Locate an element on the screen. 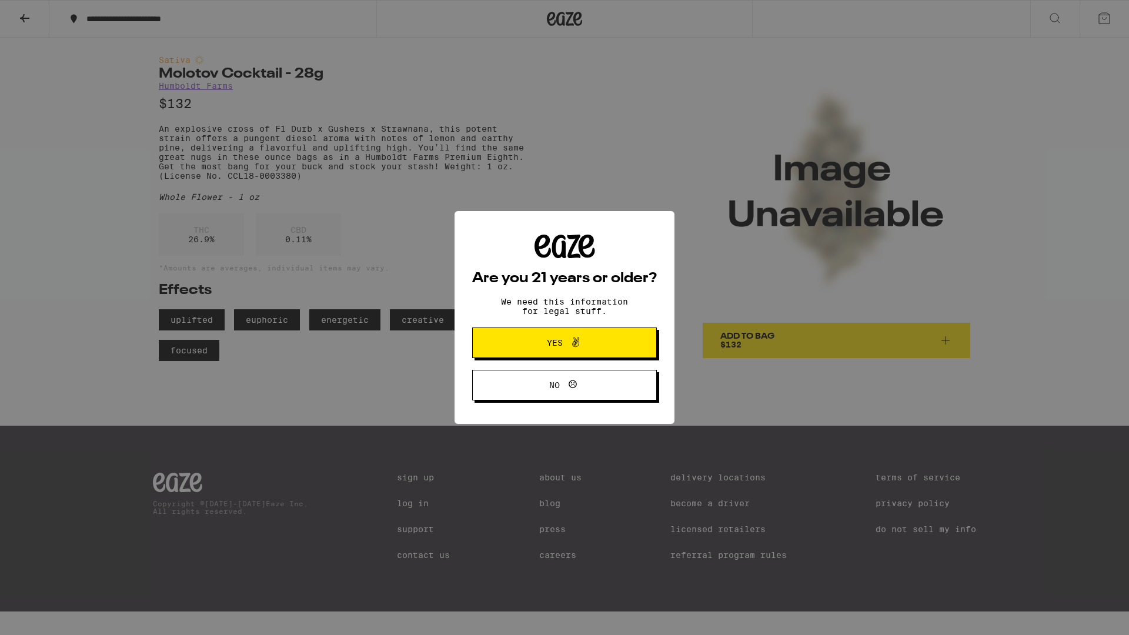 The height and width of the screenshot is (635, 1129). button: No is located at coordinates (565, 385).